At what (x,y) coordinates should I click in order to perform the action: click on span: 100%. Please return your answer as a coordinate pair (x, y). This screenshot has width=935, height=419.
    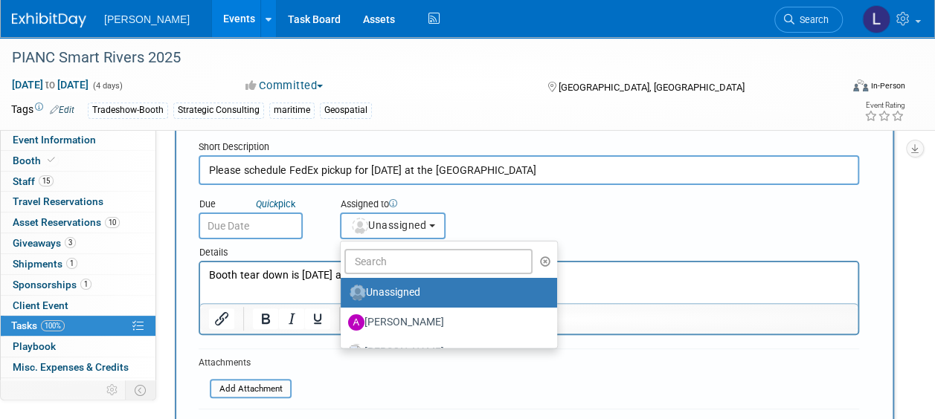
    Looking at the image, I should click on (53, 326).